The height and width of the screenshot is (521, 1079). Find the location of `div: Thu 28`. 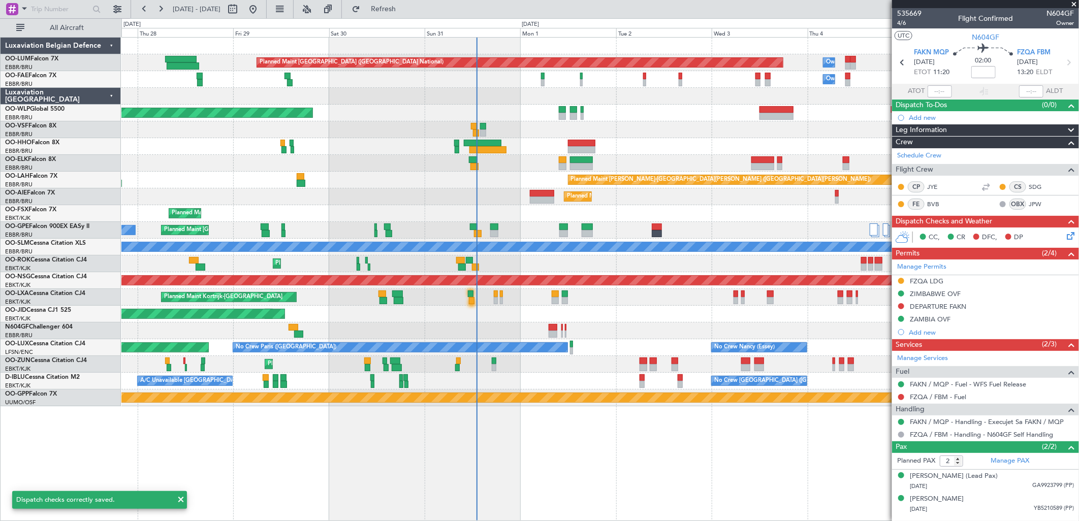

div: Thu 28 is located at coordinates (185, 33).